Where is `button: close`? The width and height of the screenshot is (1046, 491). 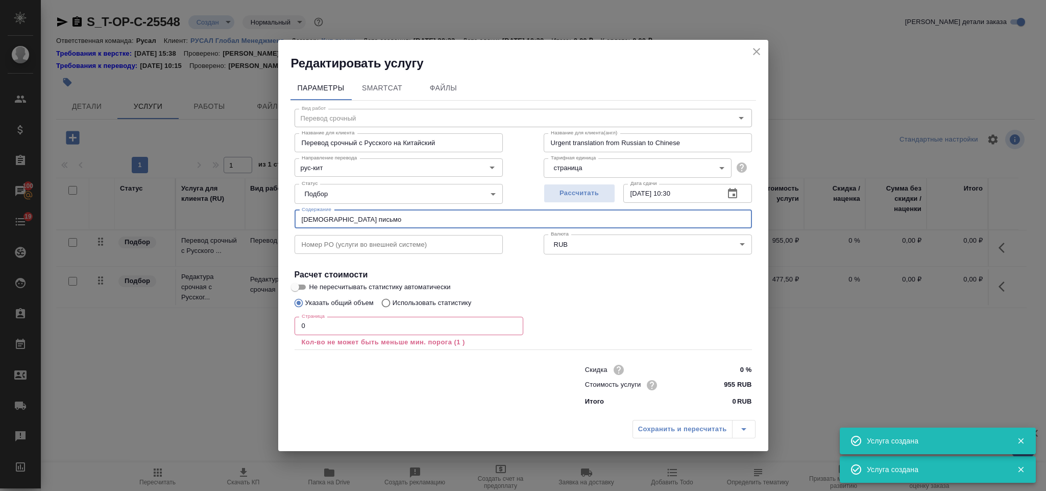 button: close is located at coordinates (756, 52).